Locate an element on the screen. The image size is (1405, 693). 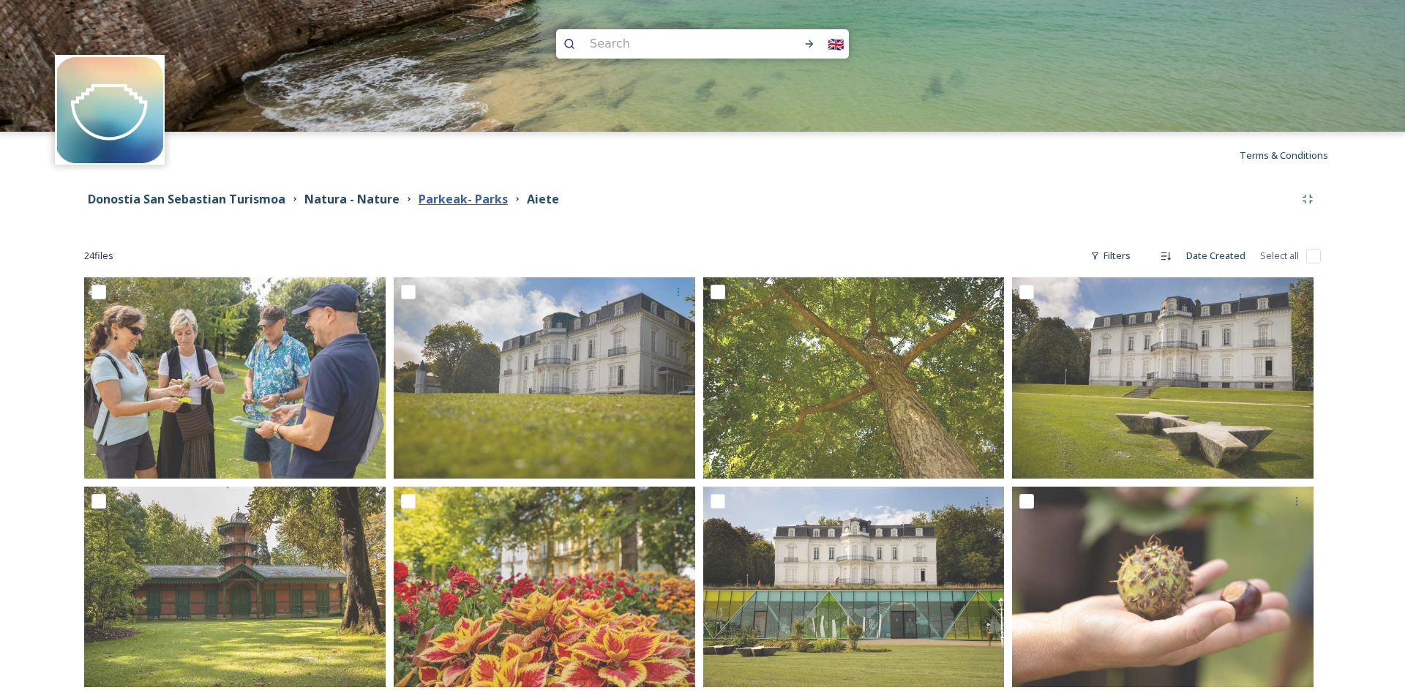
img: _TZV9463.jpg is located at coordinates (545, 587).